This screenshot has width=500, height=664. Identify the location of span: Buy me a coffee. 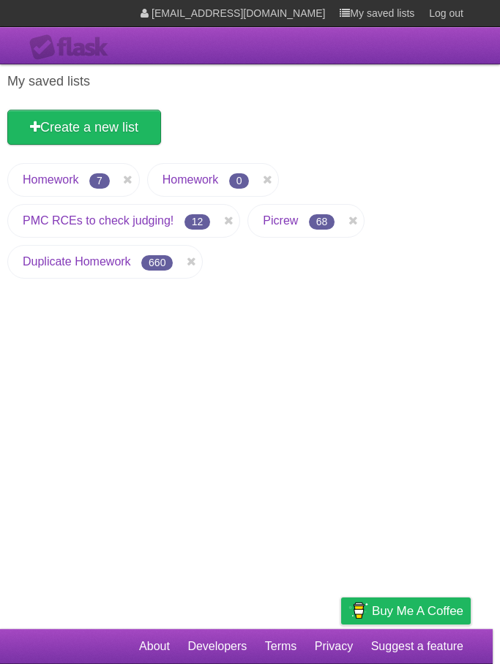
(417, 611).